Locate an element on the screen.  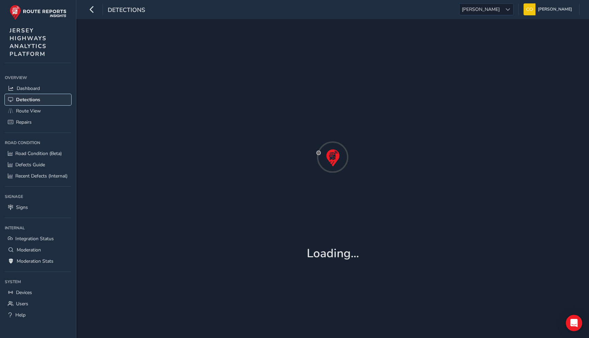
span: Devices is located at coordinates (24, 292).